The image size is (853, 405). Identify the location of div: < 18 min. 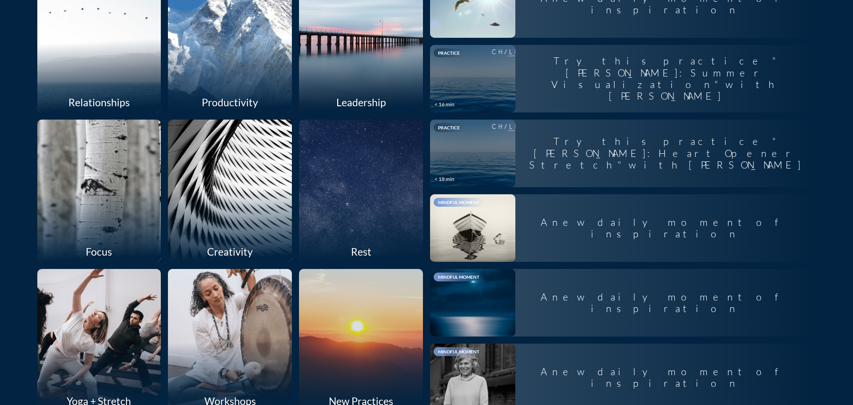
(444, 179).